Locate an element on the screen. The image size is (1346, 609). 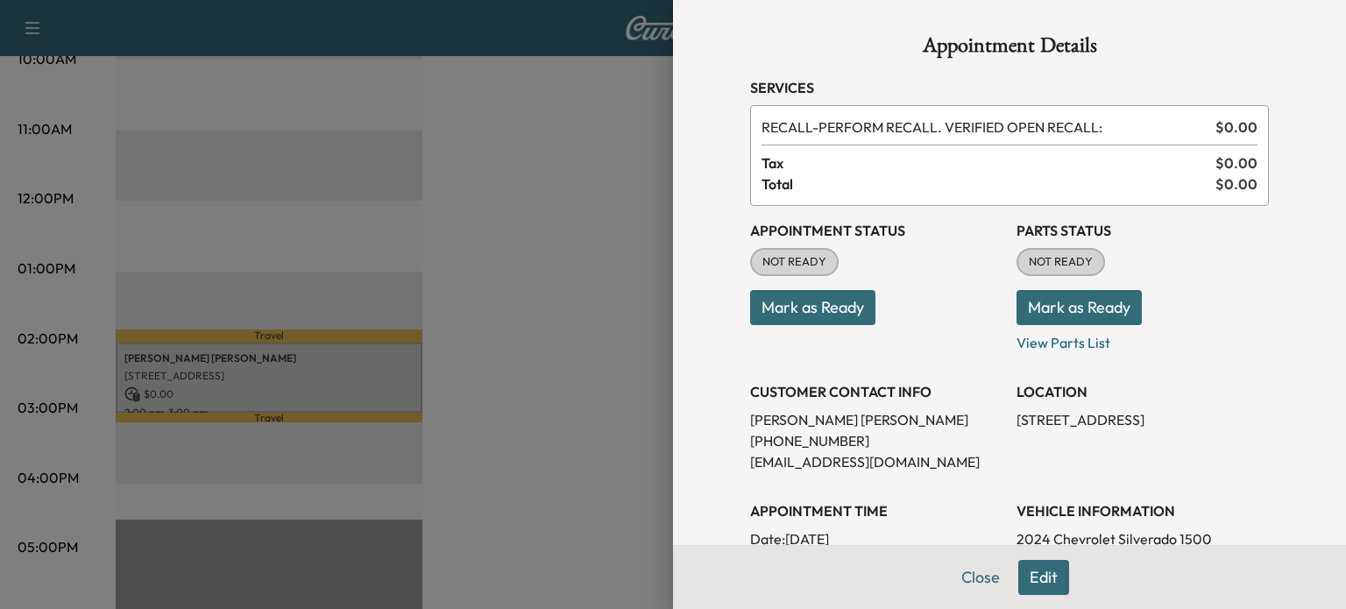
p: View Parts List is located at coordinates (1142, 339).